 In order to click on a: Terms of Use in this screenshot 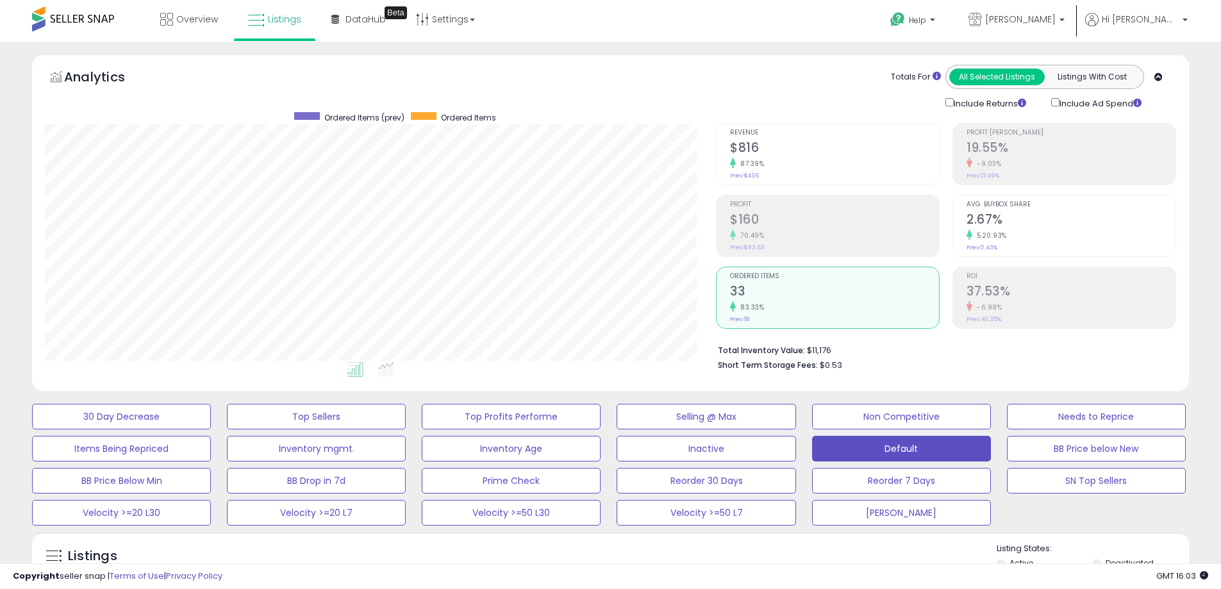, I will do `click(137, 576)`.